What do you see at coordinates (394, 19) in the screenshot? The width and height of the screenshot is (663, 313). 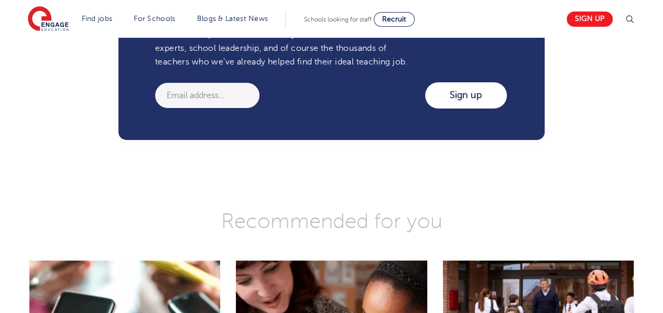 I see `span: Recruit` at bounding box center [394, 19].